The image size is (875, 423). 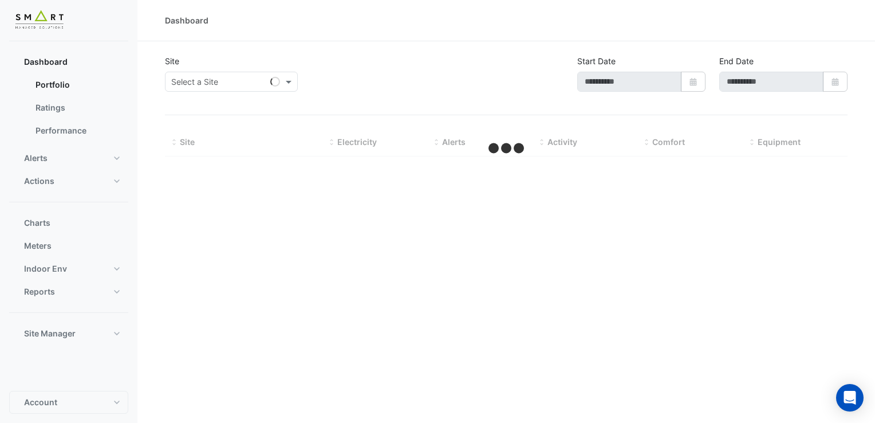 What do you see at coordinates (77, 131) in the screenshot?
I see `a: Performance` at bounding box center [77, 131].